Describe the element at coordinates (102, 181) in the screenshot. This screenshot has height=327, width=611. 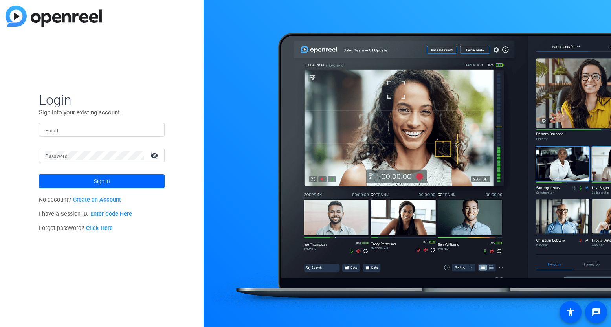
I see `span: Sign in` at that location.